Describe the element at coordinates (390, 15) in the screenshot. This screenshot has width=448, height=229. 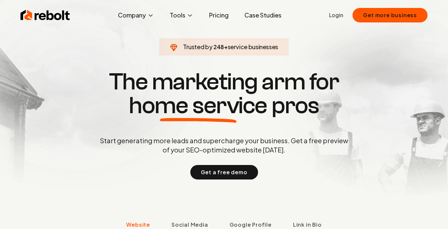
I see `button: Get more business` at that location.